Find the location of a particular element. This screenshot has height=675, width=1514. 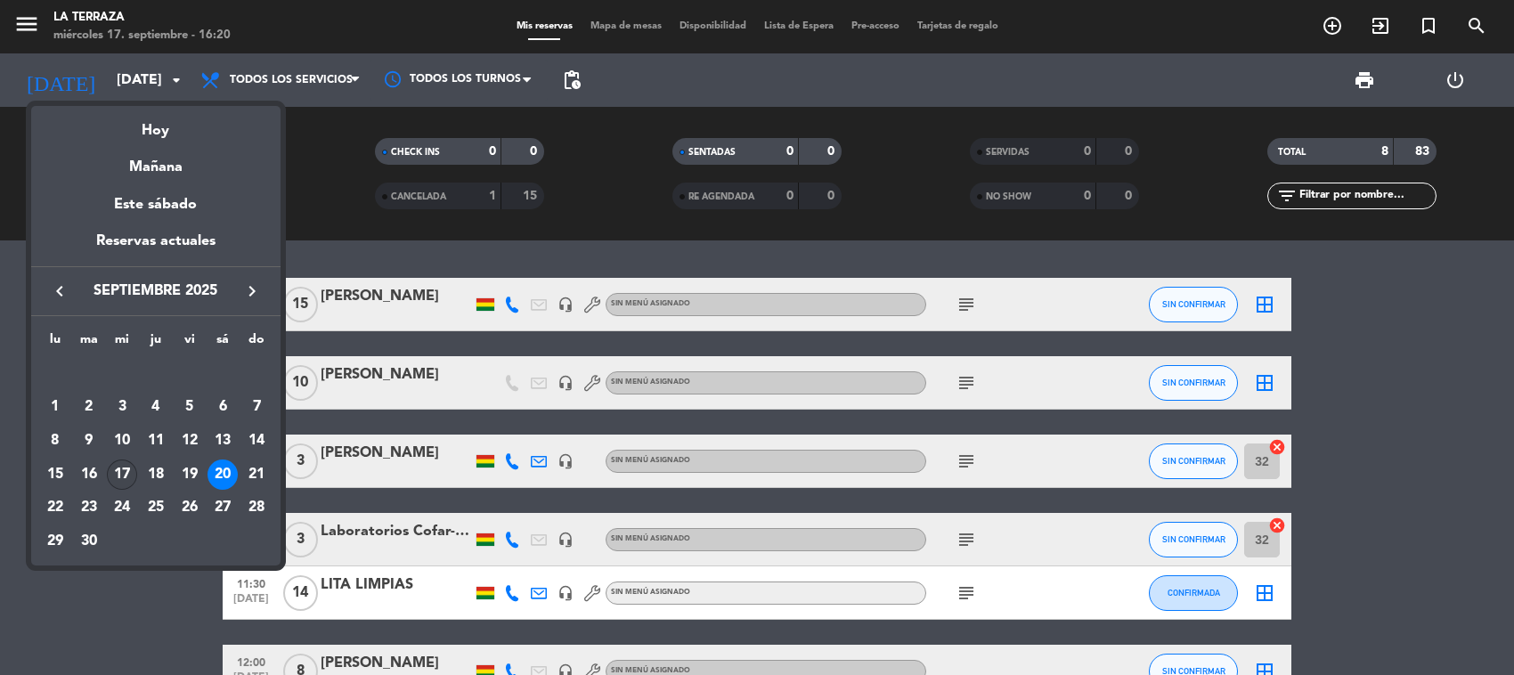

td: 15 de septiembre de 2025 is located at coordinates (55, 475).